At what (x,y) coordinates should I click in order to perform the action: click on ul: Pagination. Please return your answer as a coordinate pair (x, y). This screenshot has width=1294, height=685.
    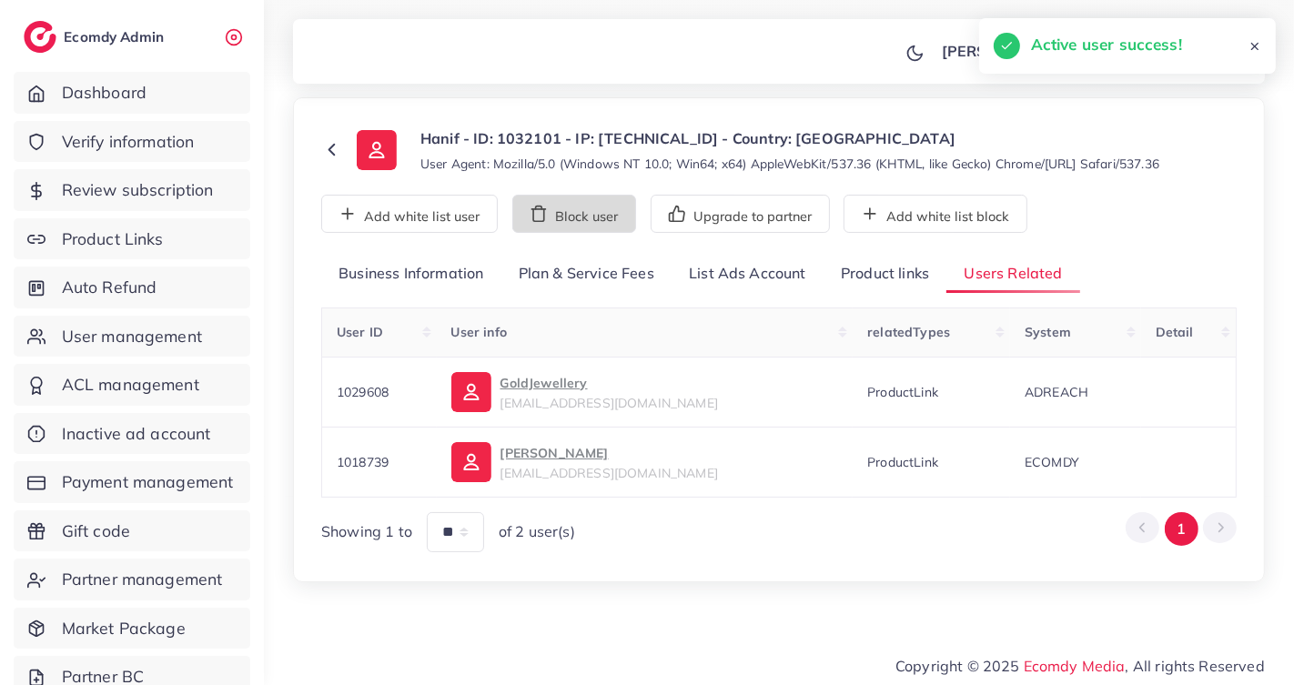
    Looking at the image, I should click on (1181, 529).